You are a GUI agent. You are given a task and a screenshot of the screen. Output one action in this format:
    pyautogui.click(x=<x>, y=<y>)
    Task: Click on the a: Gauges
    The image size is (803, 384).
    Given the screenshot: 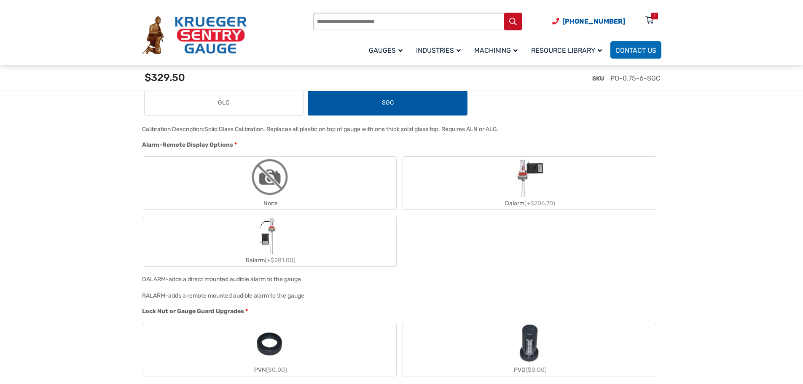 What is the action you would take?
    pyautogui.click(x=387, y=50)
    